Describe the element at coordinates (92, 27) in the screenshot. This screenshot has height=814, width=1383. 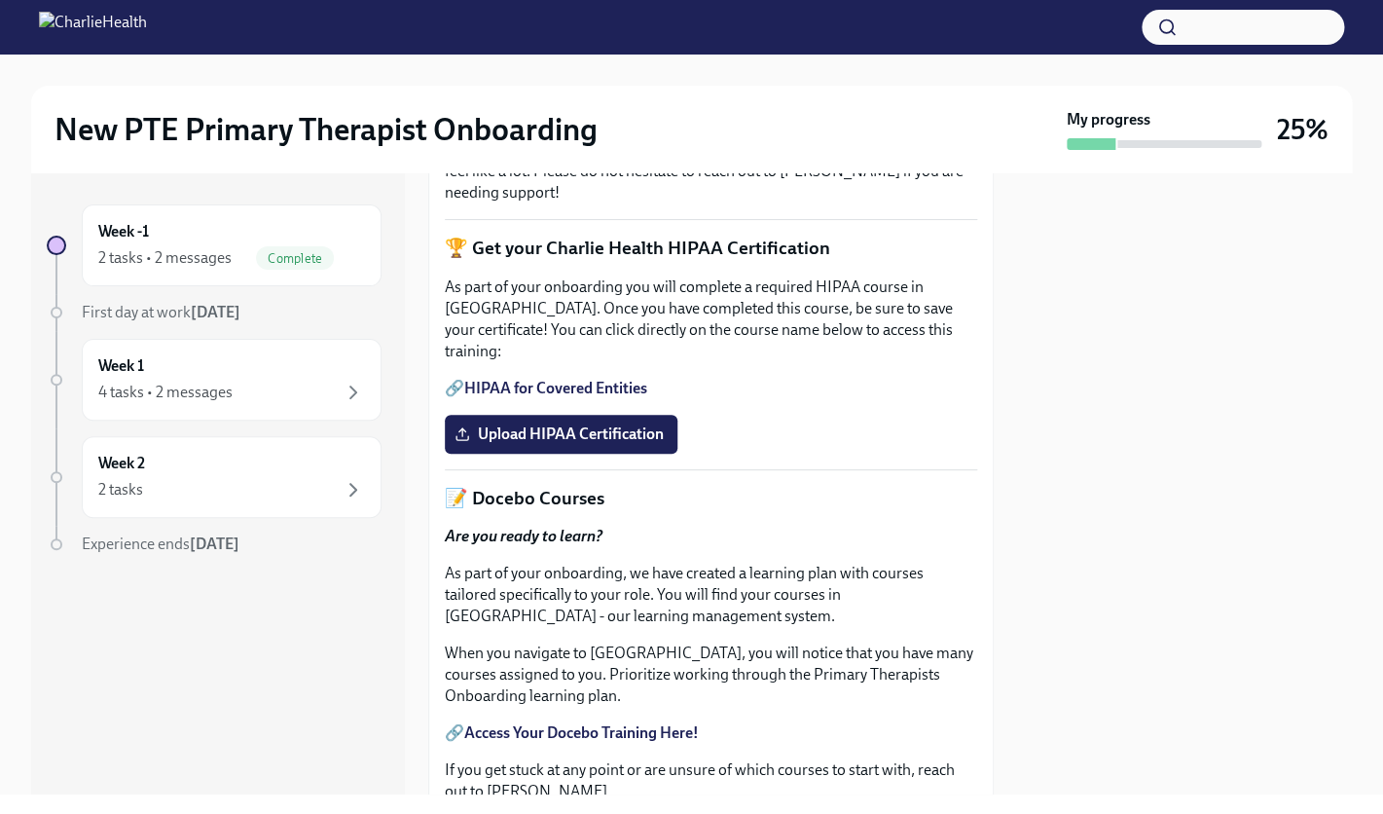
I see `img: CharlieHealth` at that location.